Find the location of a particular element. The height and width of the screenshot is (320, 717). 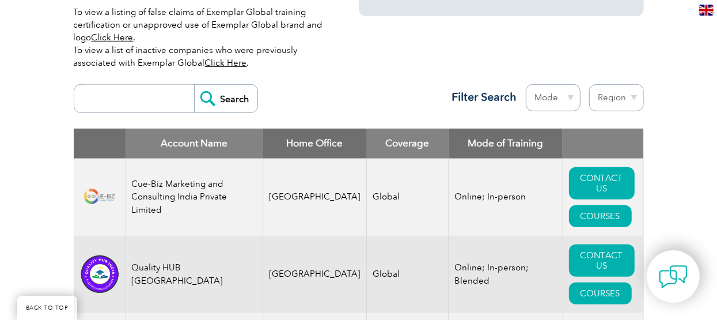

input: Search is located at coordinates (226, 99).